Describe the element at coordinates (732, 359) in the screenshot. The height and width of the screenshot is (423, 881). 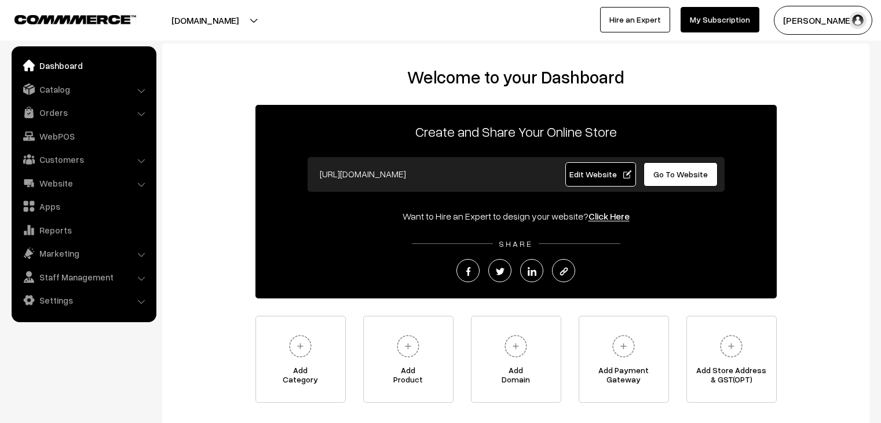
I see `a: Add Store Address& GST(OPT)` at that location.